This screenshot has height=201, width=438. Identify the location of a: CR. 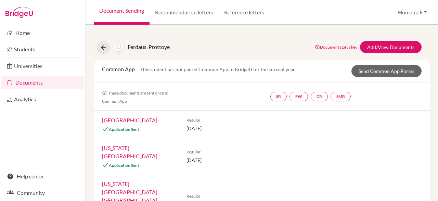
(320, 97).